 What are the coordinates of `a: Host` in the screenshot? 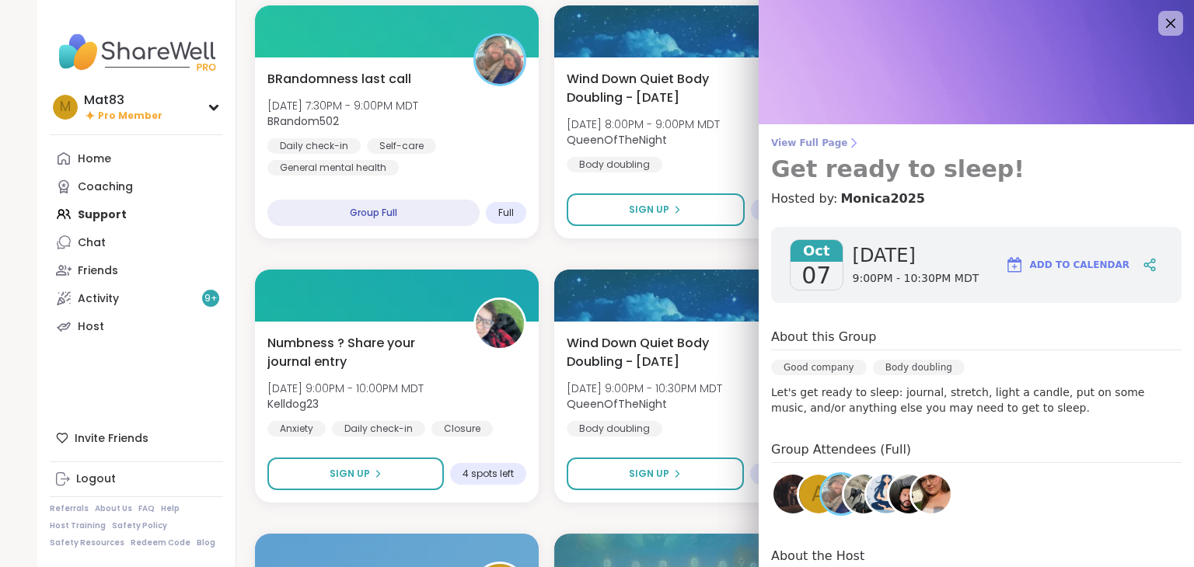 It's located at (136, 326).